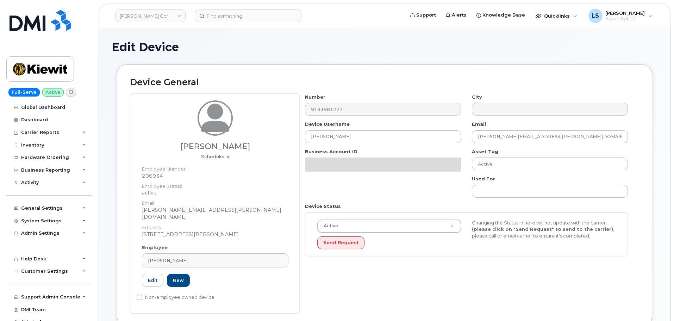 The image size is (674, 321). Describe the element at coordinates (484, 179) in the screenshot. I see `label: Used For` at that location.